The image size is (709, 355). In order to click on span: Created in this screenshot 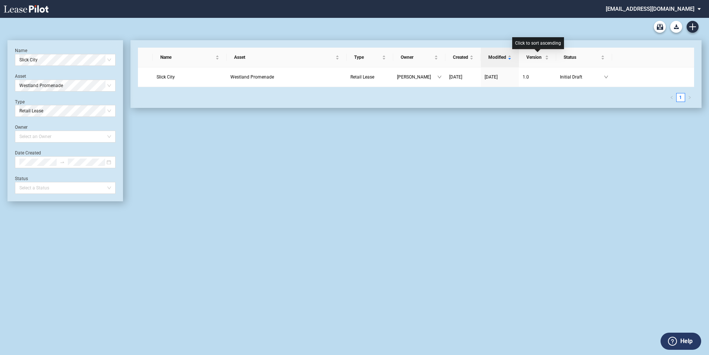, I will do `click(460, 57)`.